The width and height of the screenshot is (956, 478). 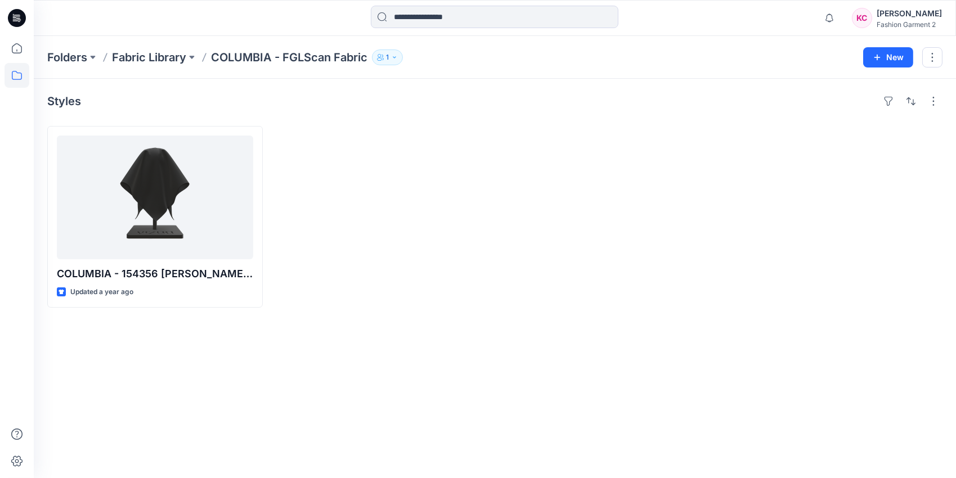 What do you see at coordinates (888, 57) in the screenshot?
I see `button: New` at bounding box center [888, 57].